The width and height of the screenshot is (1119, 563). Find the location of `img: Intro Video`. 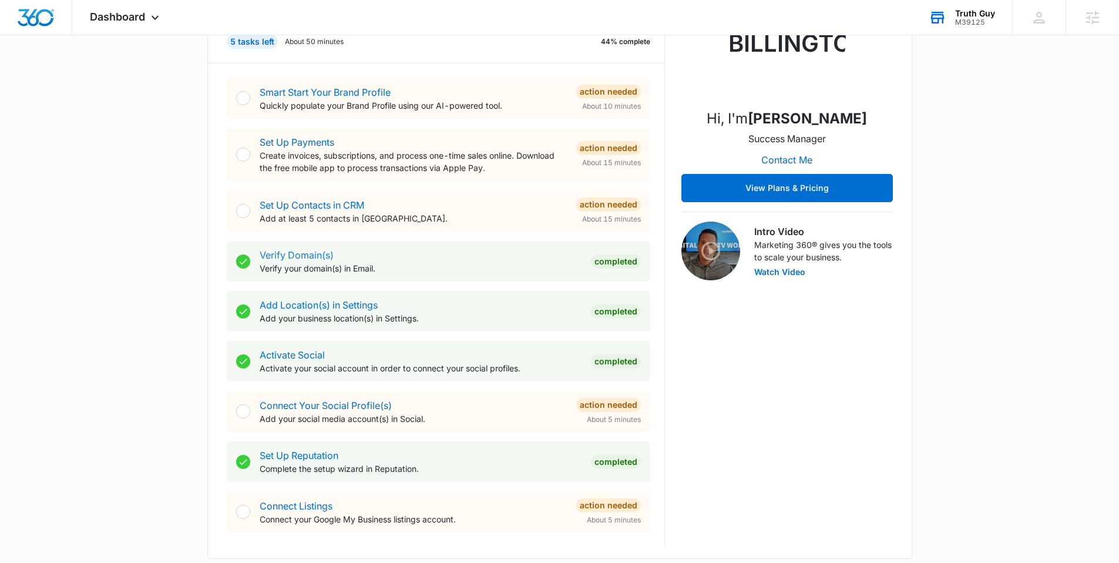

img: Intro Video is located at coordinates (711, 251).